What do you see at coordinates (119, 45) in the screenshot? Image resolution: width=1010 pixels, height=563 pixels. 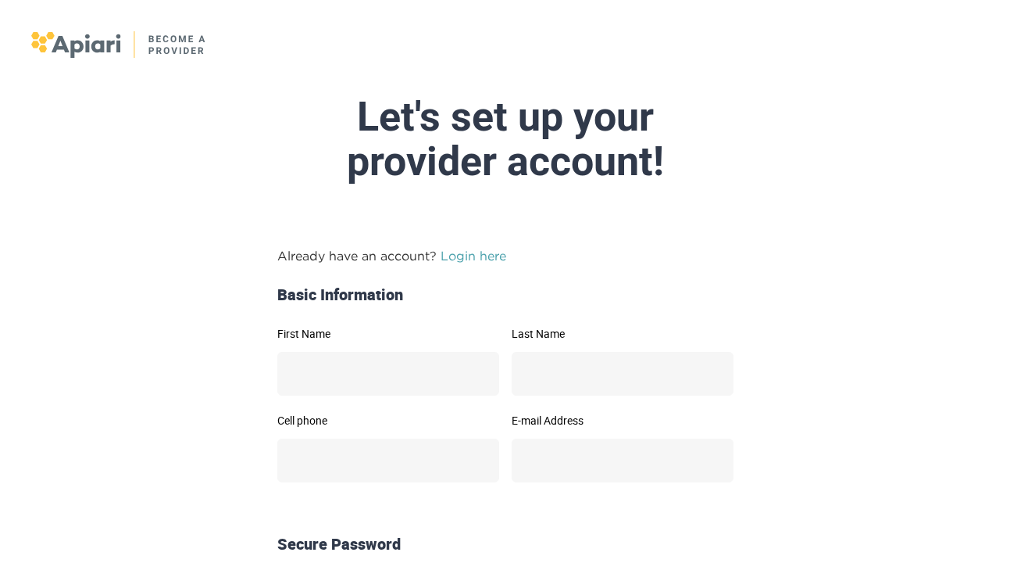 I see `img: logo` at bounding box center [119, 45].